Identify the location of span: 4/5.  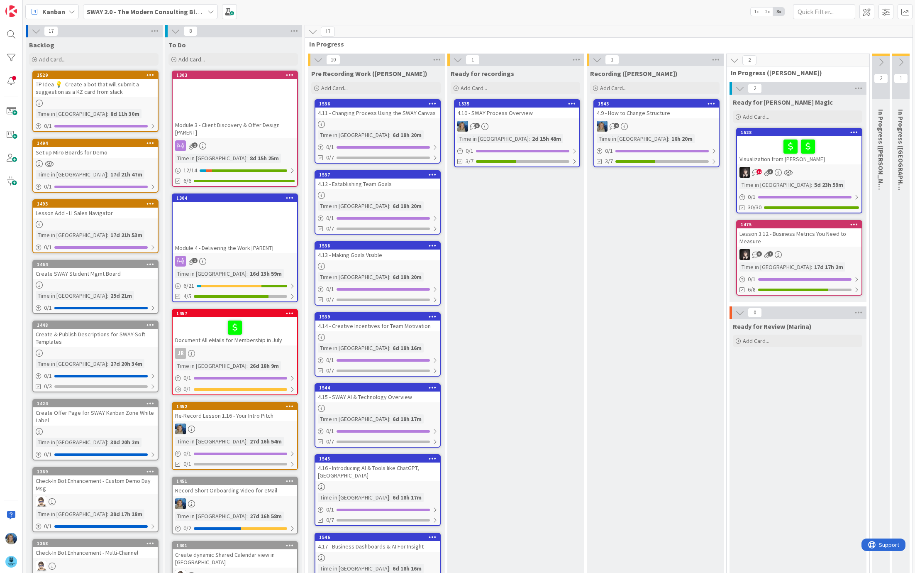
(187, 296).